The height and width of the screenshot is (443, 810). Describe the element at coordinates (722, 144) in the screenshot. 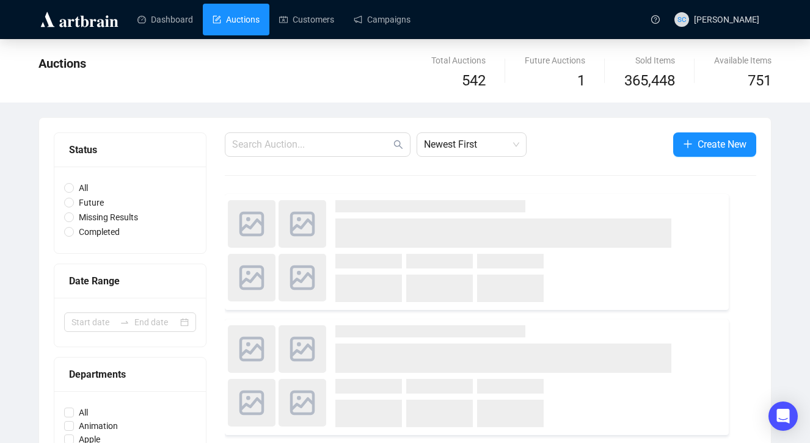

I see `span: Create New` at that location.